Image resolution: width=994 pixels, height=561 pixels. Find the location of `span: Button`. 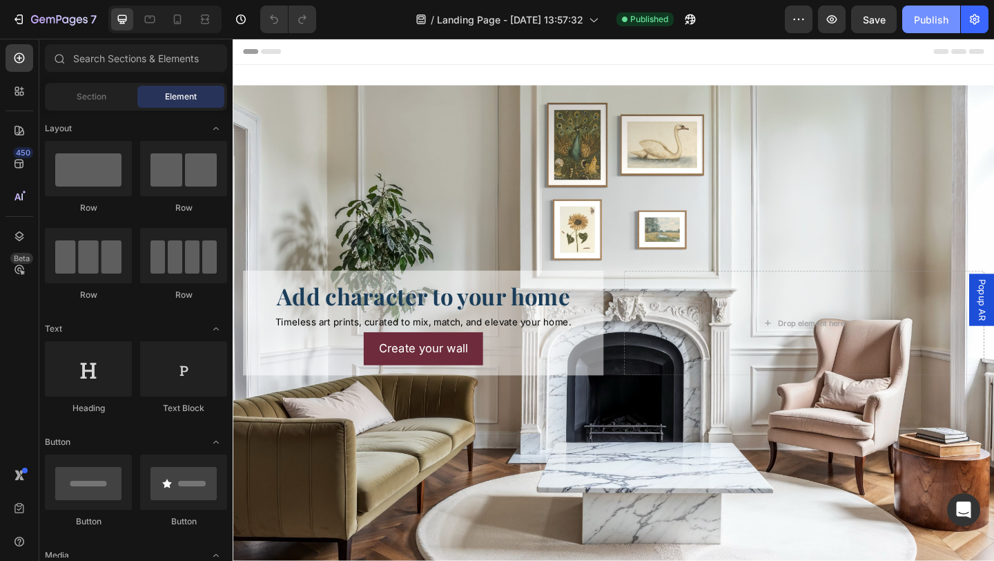

span: Button is located at coordinates (57, 442).